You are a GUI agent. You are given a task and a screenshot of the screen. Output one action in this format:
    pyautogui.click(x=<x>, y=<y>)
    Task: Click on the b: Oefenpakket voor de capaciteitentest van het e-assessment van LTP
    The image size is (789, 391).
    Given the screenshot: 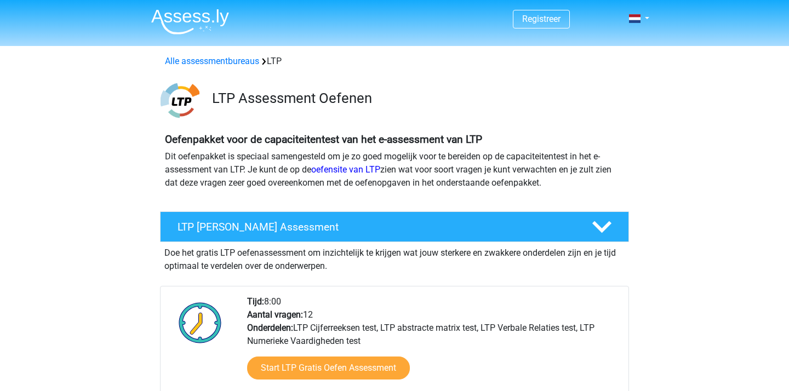 What is the action you would take?
    pyautogui.click(x=323, y=139)
    